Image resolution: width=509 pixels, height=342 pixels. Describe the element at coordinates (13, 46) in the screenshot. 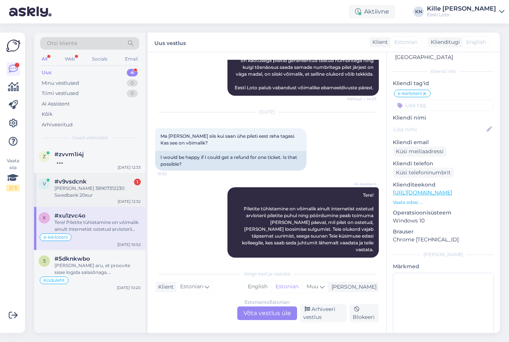

I see `img: Askly Logo` at that location.